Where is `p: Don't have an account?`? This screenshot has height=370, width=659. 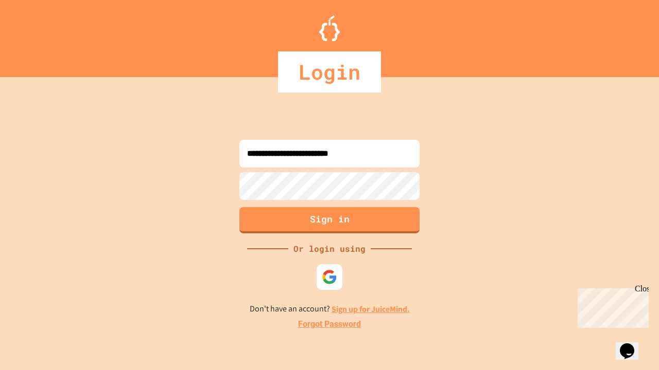 p: Don't have an account? is located at coordinates (329, 309).